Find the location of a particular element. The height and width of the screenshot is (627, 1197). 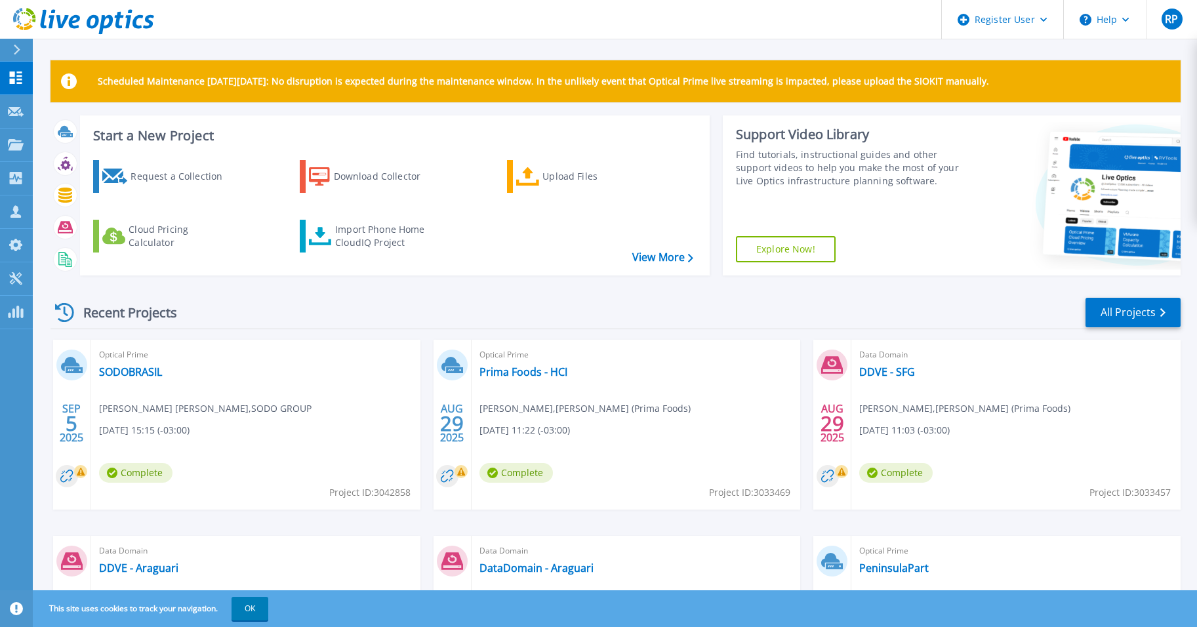

span: Project ID: 3033457 is located at coordinates (1131, 493).